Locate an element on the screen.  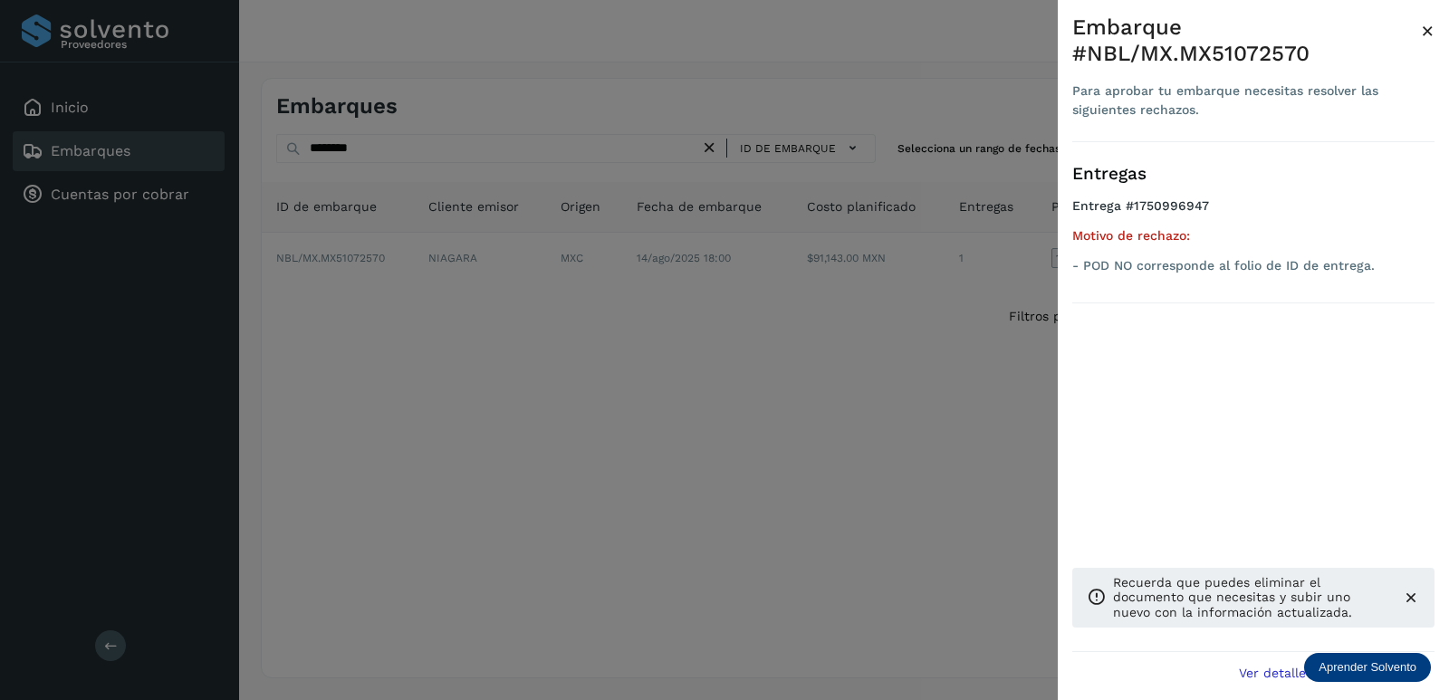
button: Close is located at coordinates (1427, 31).